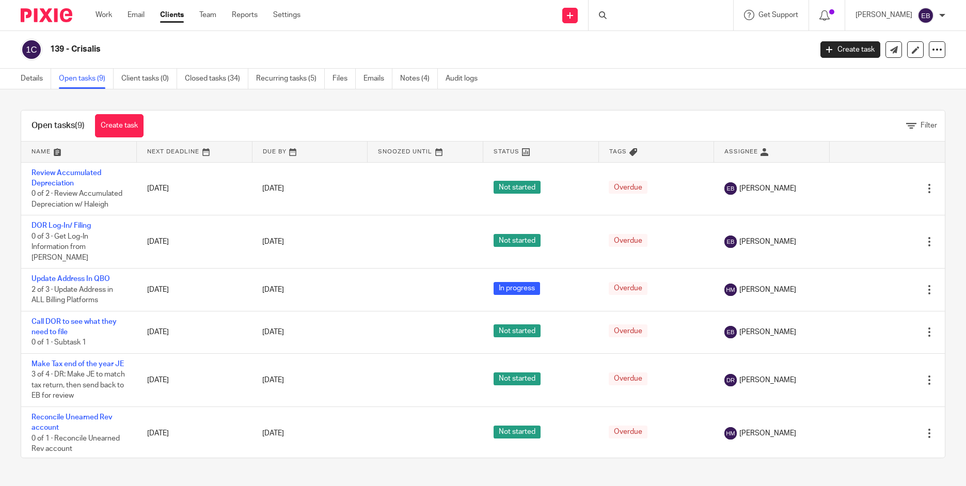 The image size is (966, 486). What do you see at coordinates (104, 15) in the screenshot?
I see `a: Work` at bounding box center [104, 15].